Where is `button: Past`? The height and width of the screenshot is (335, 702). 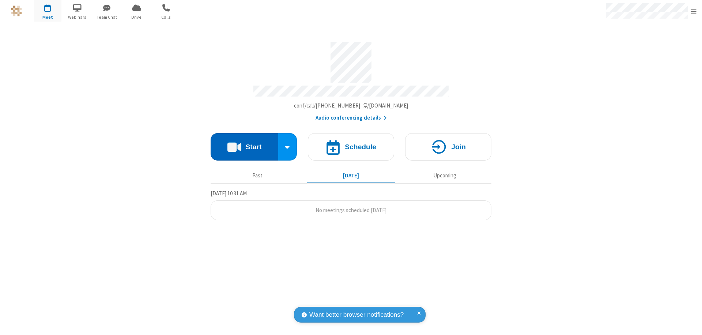
button: Past is located at coordinates (257, 176).